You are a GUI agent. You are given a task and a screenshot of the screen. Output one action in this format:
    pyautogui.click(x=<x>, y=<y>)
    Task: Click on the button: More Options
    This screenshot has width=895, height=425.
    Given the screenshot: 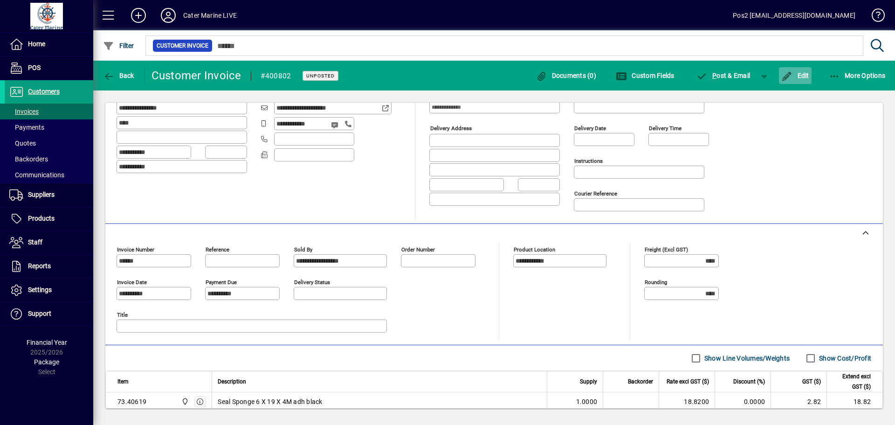 What is the action you would take?
    pyautogui.click(x=857, y=76)
    